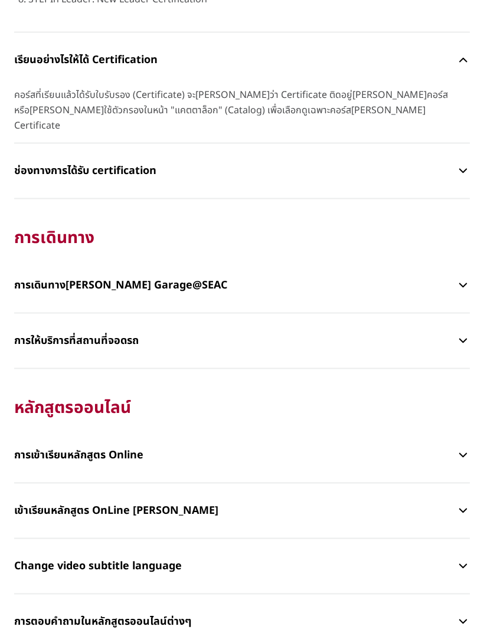 The height and width of the screenshot is (633, 484). What do you see at coordinates (242, 238) in the screenshot?
I see `p: การเดินทาง` at bounding box center [242, 238].